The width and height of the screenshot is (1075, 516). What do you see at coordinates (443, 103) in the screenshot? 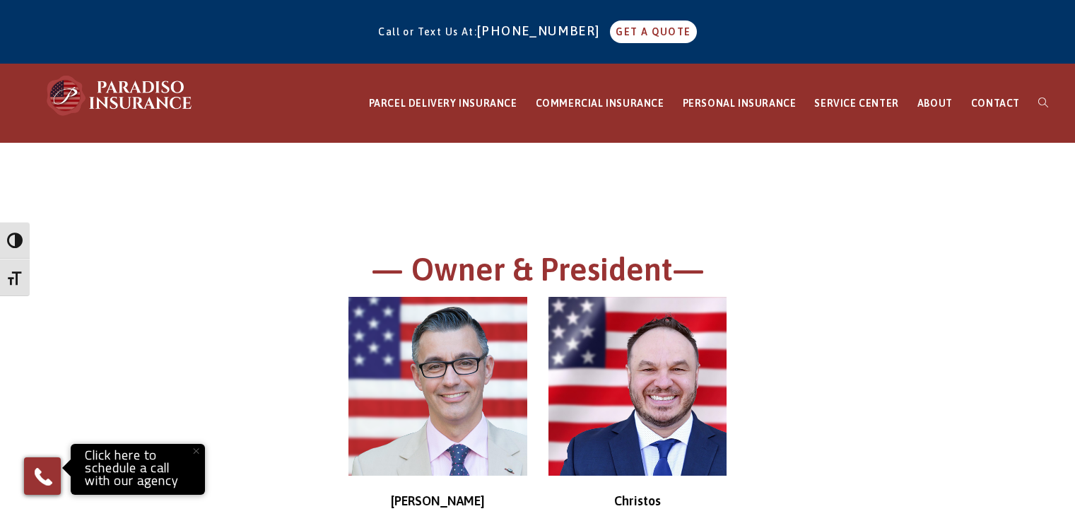
I see `span: PARCEL DELIVERY INSURANCE` at bounding box center [443, 103].